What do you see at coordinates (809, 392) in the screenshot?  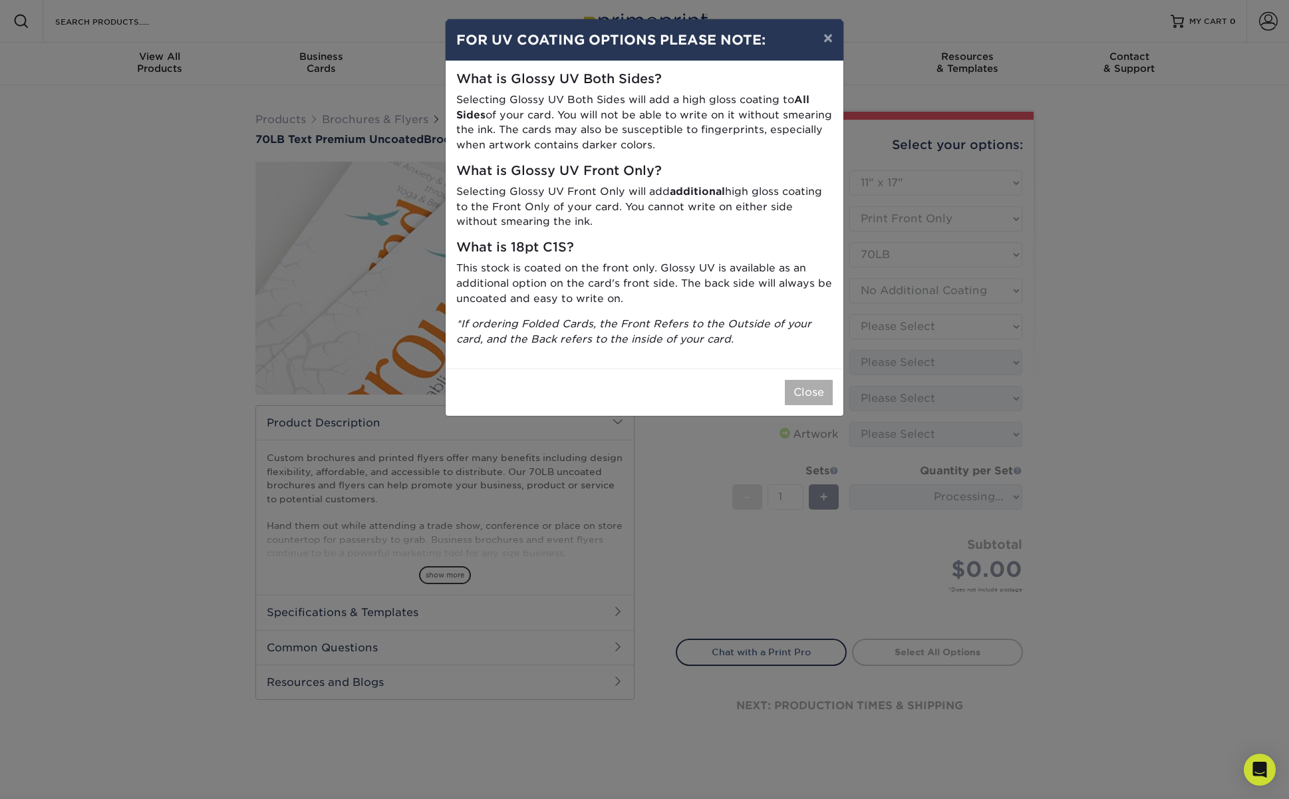 I see `button: Close` at bounding box center [809, 392].